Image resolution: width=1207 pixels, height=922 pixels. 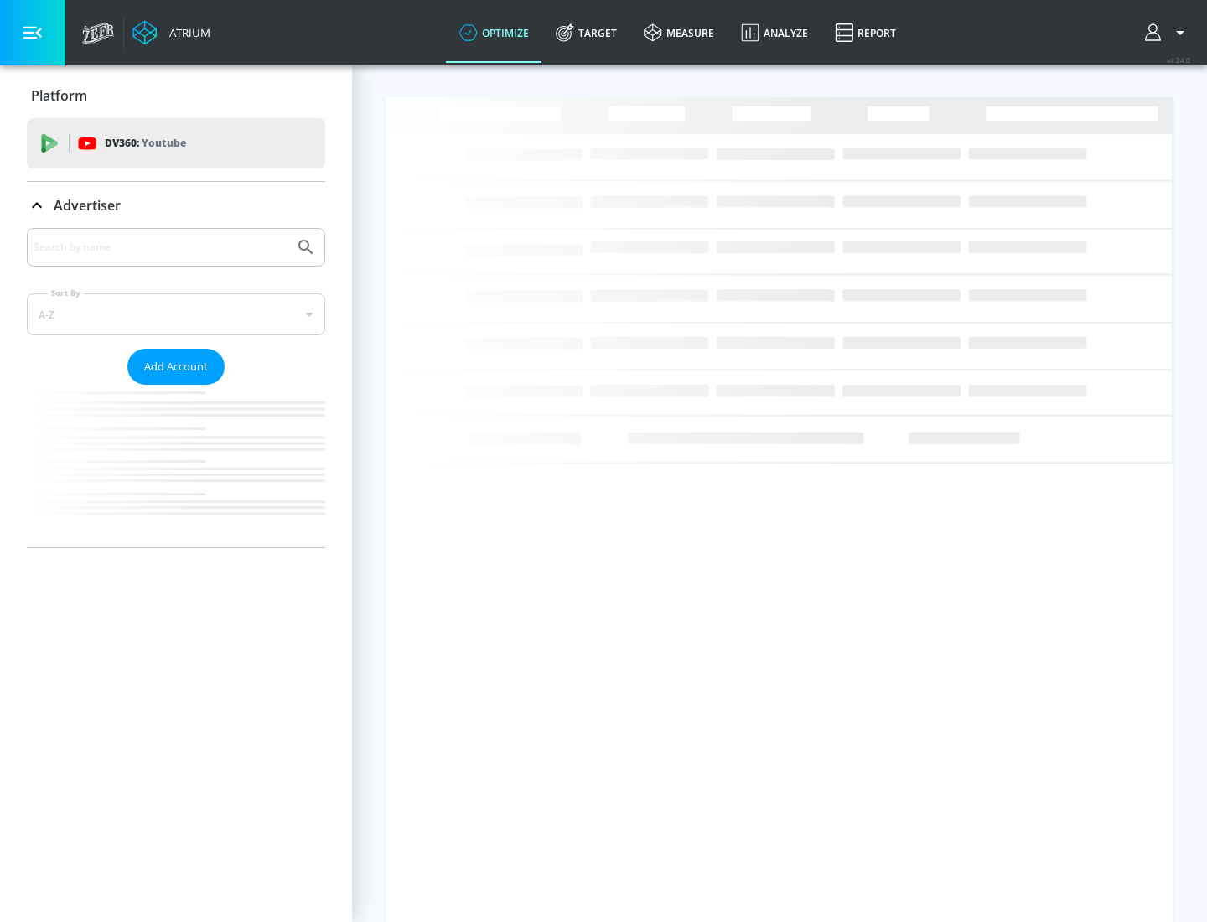 I want to click on a: optimize, so click(x=494, y=33).